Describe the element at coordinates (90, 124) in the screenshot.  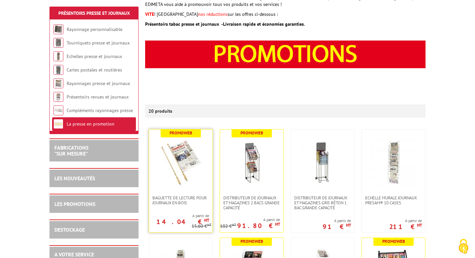
I see `a: La presse en promotion` at that location.